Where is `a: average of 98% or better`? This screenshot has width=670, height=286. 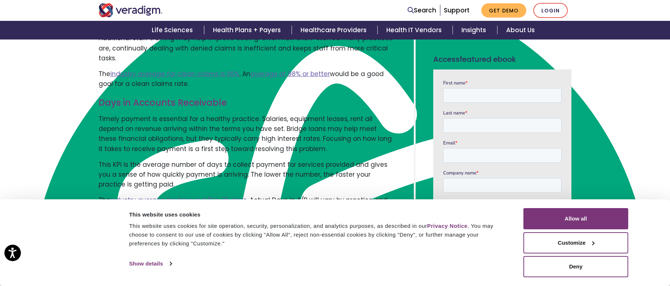 a: average of 98% or better is located at coordinates (290, 74).